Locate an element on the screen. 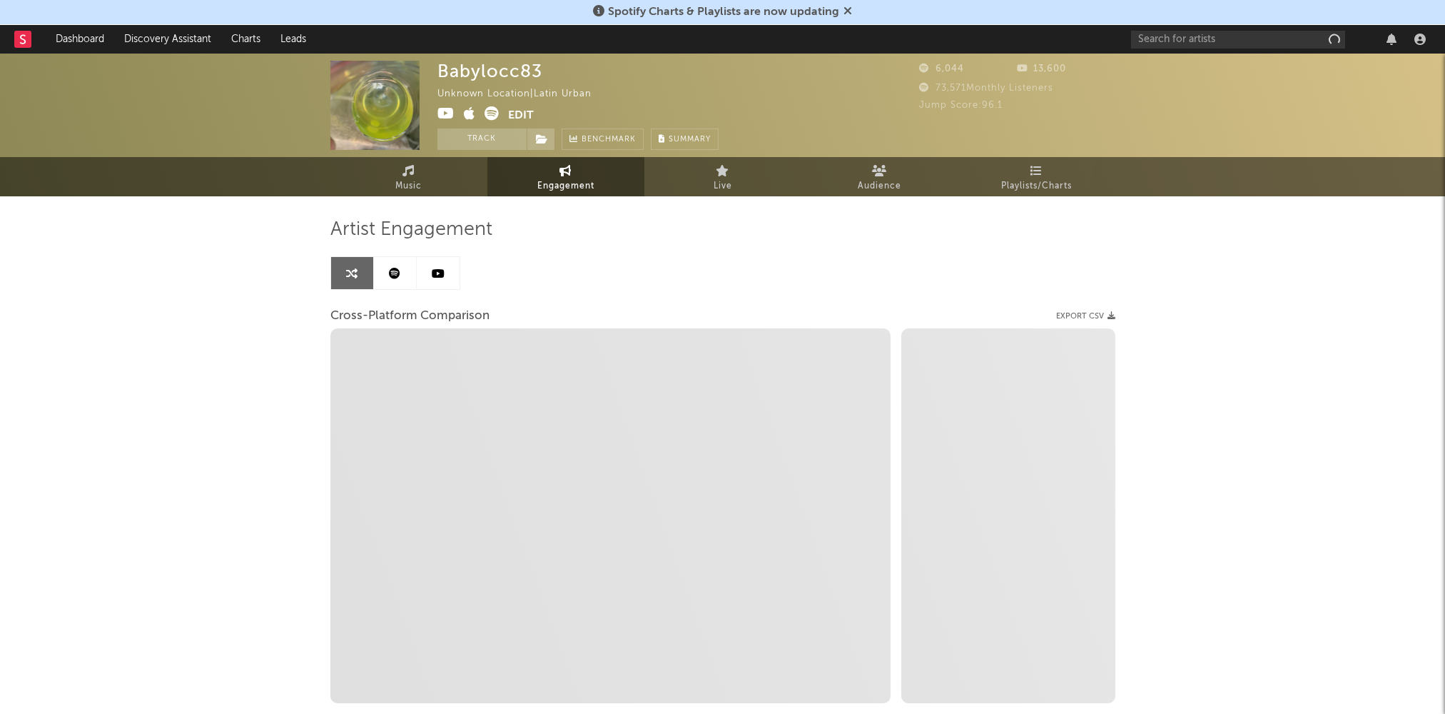 The height and width of the screenshot is (714, 1445). span: Audience is located at coordinates (879, 186).